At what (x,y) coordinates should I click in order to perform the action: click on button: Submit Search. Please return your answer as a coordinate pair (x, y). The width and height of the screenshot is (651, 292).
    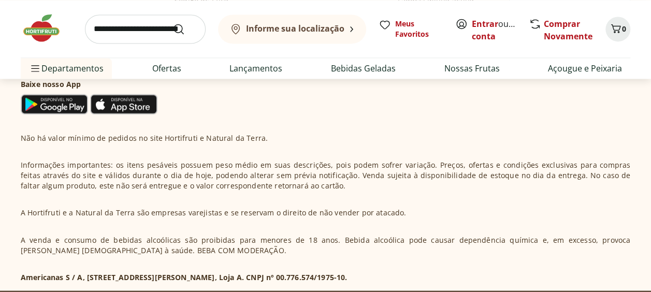
    Looking at the image, I should click on (185, 29).